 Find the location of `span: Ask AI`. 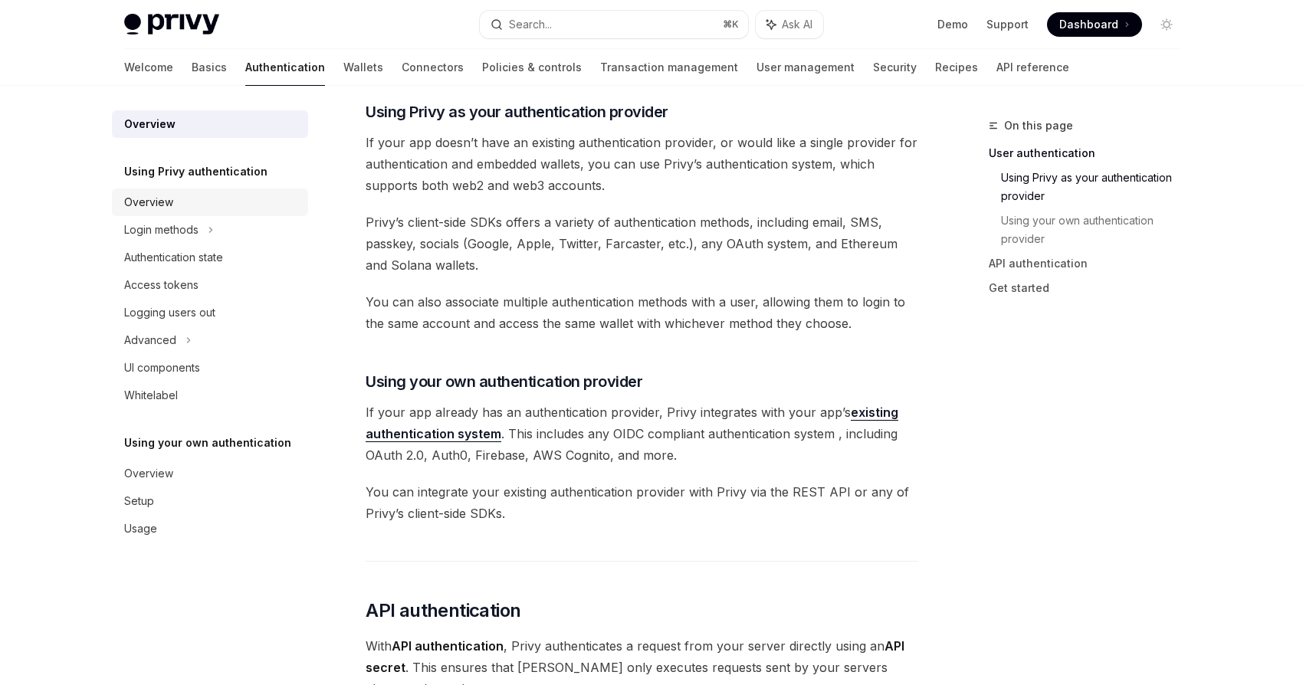

span: Ask AI is located at coordinates (797, 25).